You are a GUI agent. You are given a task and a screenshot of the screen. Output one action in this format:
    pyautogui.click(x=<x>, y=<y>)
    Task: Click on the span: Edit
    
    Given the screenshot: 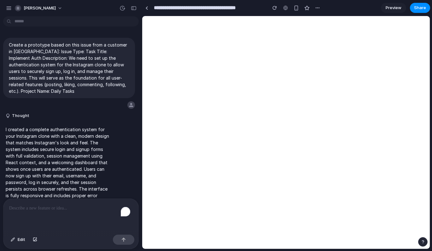 What is the action you would take?
    pyautogui.click(x=21, y=240)
    